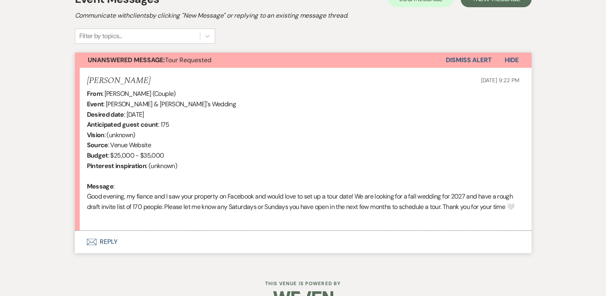  Describe the element at coordinates (101, 36) in the screenshot. I see `div: Filter by topics...` at that location.